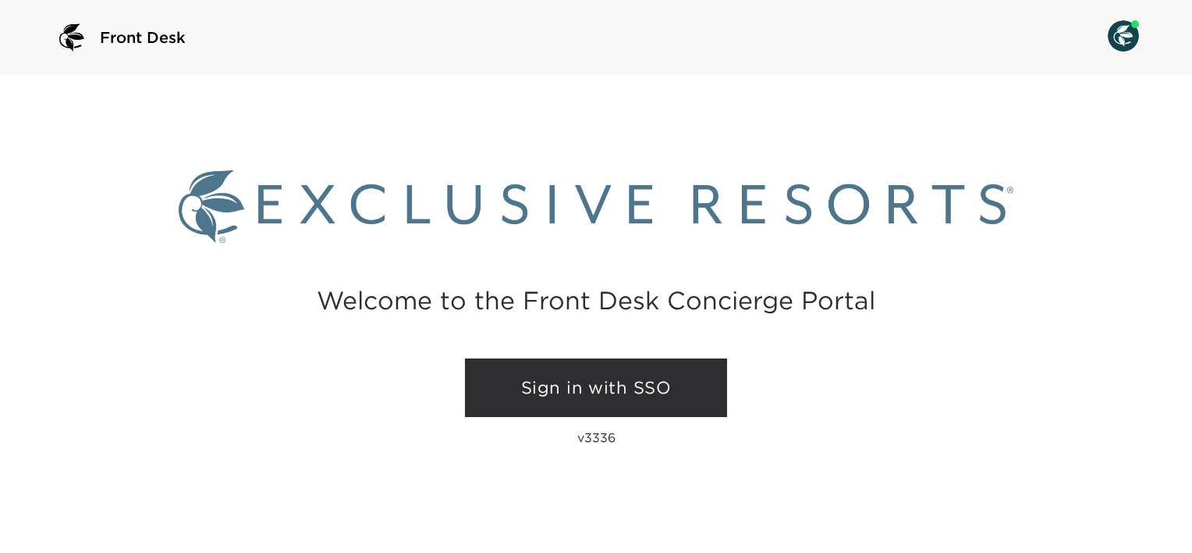 This screenshot has height=553, width=1192. What do you see at coordinates (596, 388) in the screenshot?
I see `a: Sign in with SSO` at bounding box center [596, 388].